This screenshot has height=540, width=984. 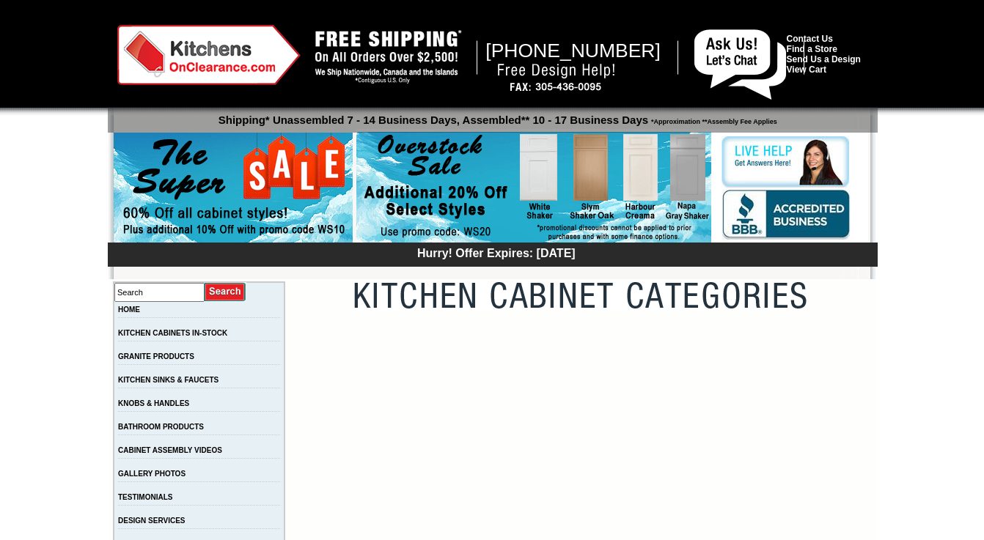 What do you see at coordinates (152, 474) in the screenshot?
I see `a: GALLERY PHOTOS` at bounding box center [152, 474].